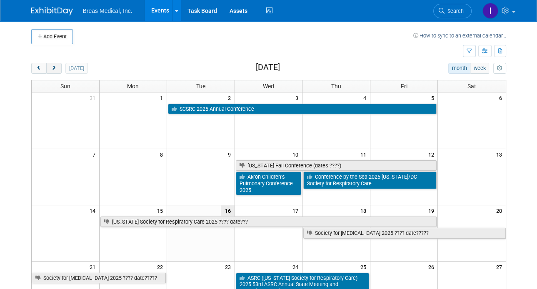  What do you see at coordinates (500, 154) in the screenshot?
I see `span: 13` at bounding box center [500, 154].